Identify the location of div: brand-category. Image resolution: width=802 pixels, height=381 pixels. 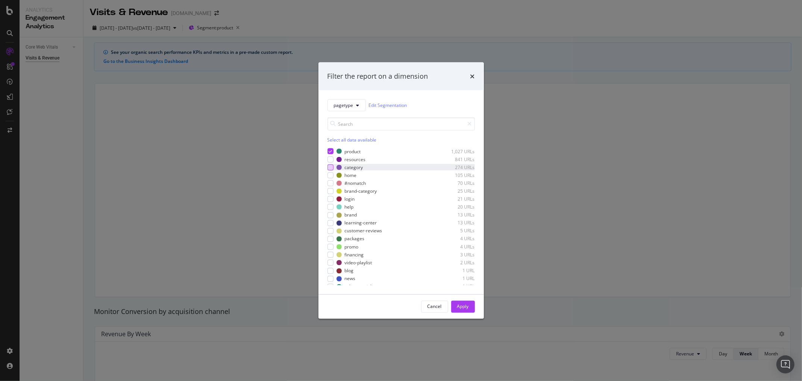
(361, 191).